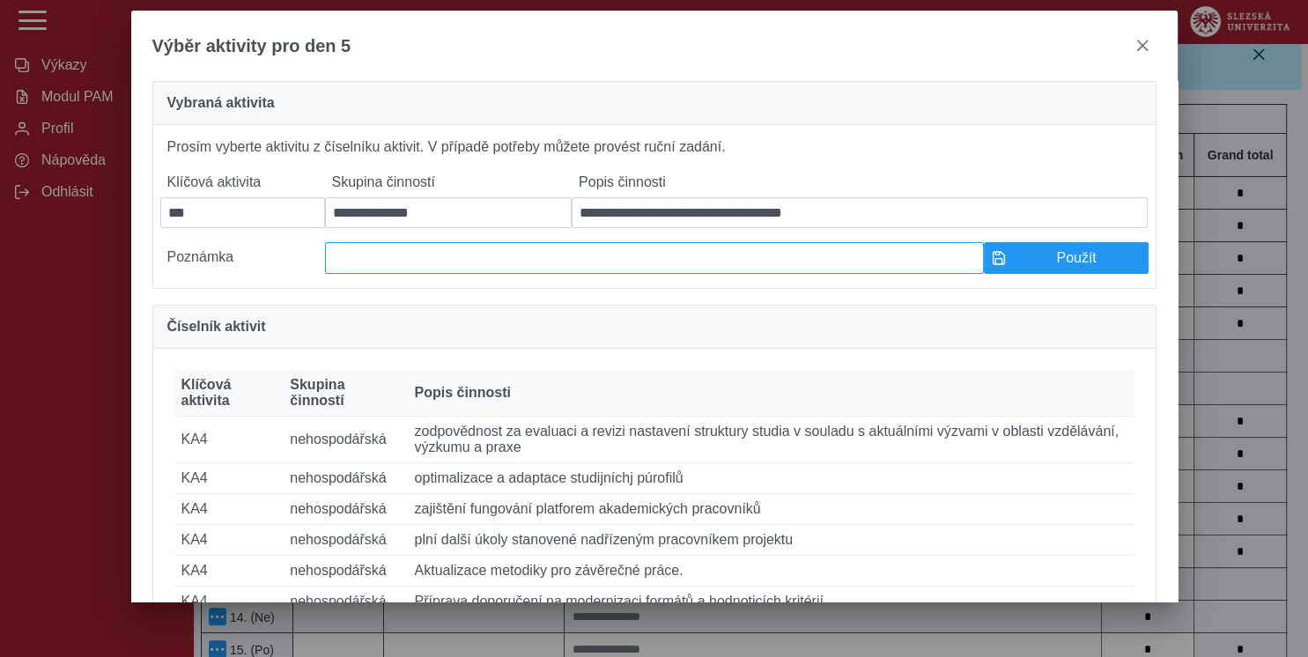  I want to click on div: Prosím vyberte aktivitu z číselníku aktivit. V případě potřeby můžete provést ruční zadání., so click(654, 207).